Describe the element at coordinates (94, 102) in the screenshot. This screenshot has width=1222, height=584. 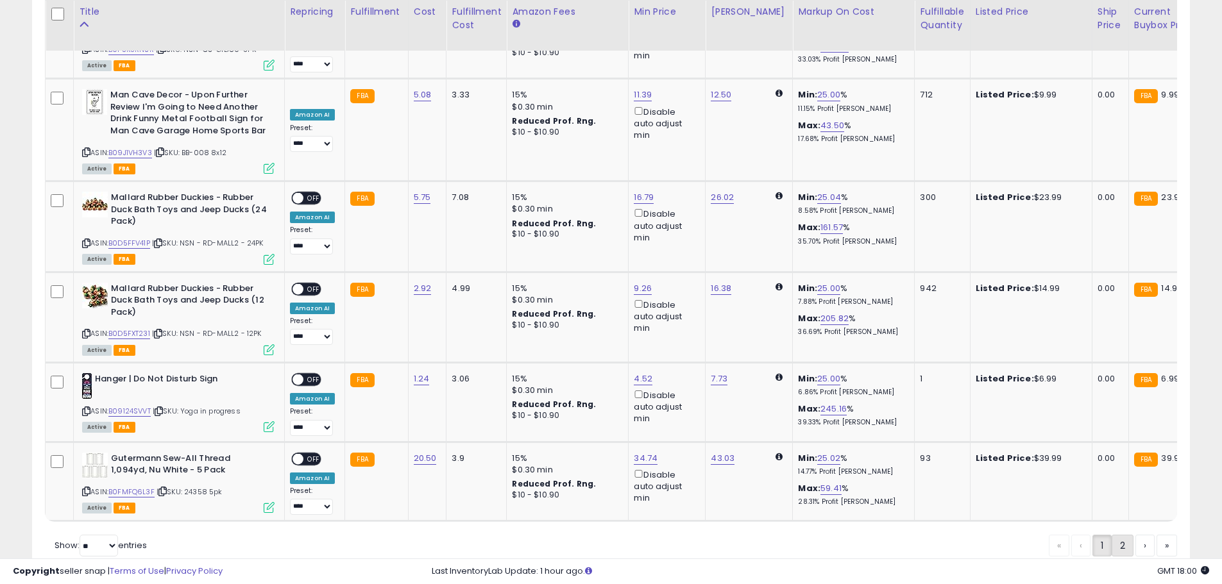
I see `img: 41D75rZMBGS._SL40_.jpg` at that location.